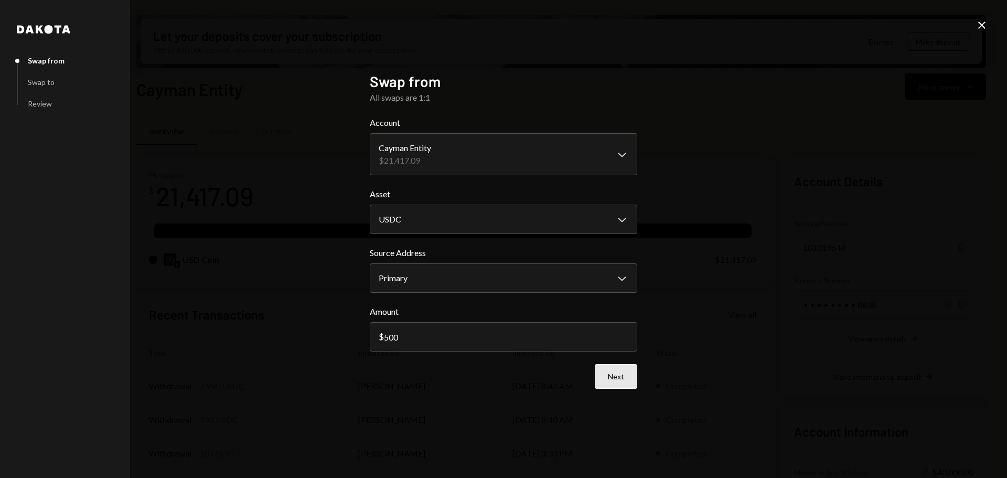 This screenshot has height=478, width=1007. Describe the element at coordinates (503, 194) in the screenshot. I see `label: Asset` at that location.